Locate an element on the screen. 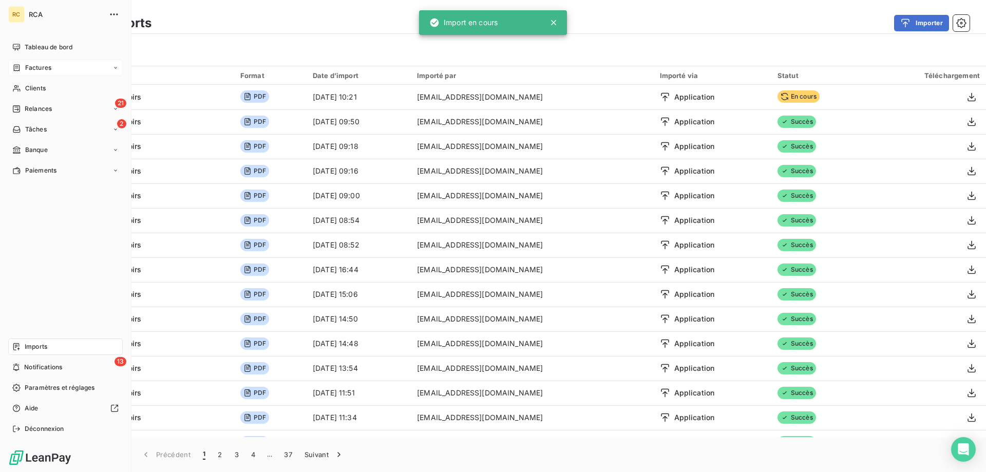 The width and height of the screenshot is (986, 472). a: Aide is located at coordinates (65, 408).